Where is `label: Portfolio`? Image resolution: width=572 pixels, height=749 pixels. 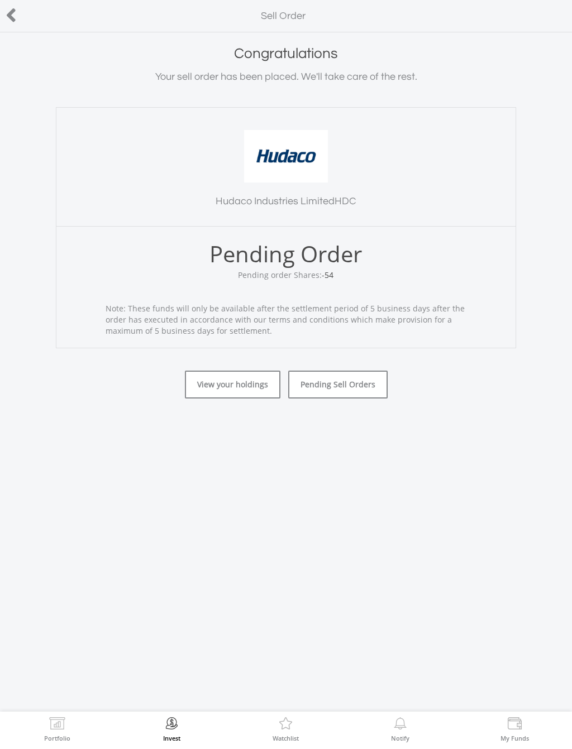
label: Portfolio is located at coordinates (57, 738).